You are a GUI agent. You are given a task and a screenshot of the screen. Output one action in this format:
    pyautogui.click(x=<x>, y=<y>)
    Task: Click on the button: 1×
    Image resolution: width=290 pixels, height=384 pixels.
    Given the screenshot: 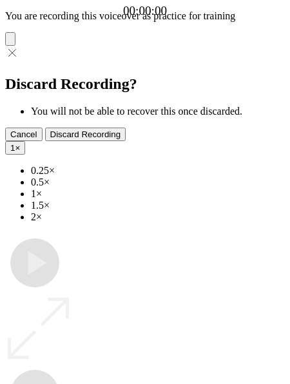 What is the action you would take?
    pyautogui.click(x=15, y=148)
    